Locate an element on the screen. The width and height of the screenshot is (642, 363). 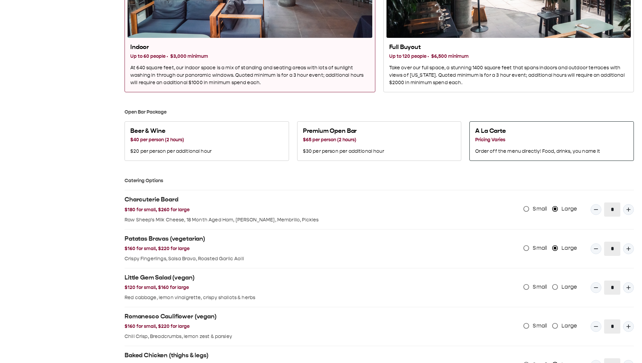
h2: Indoor is located at coordinates (250, 47).